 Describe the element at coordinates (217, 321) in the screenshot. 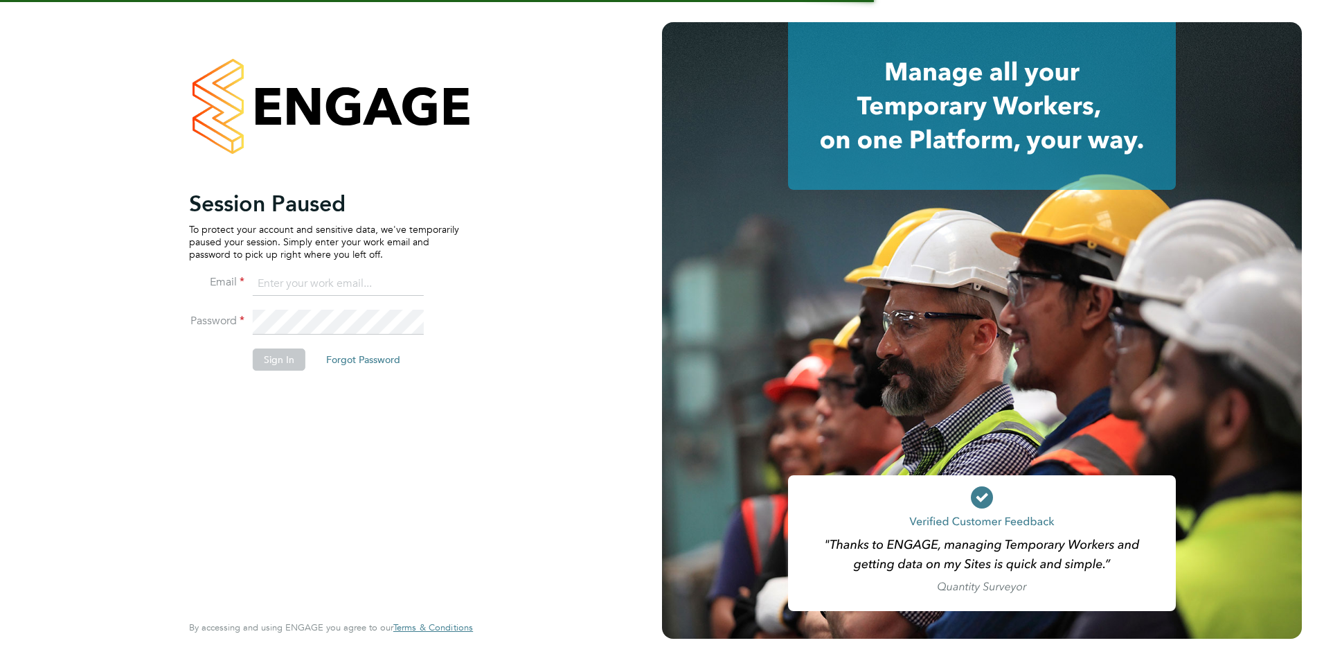

I see `label: Password` at that location.